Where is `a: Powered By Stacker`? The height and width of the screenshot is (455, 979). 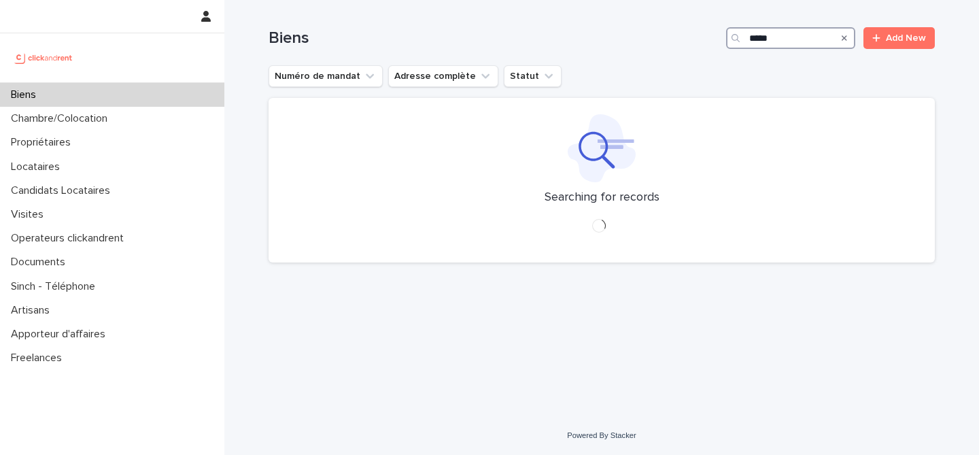
a: Powered By Stacker is located at coordinates (601, 435).